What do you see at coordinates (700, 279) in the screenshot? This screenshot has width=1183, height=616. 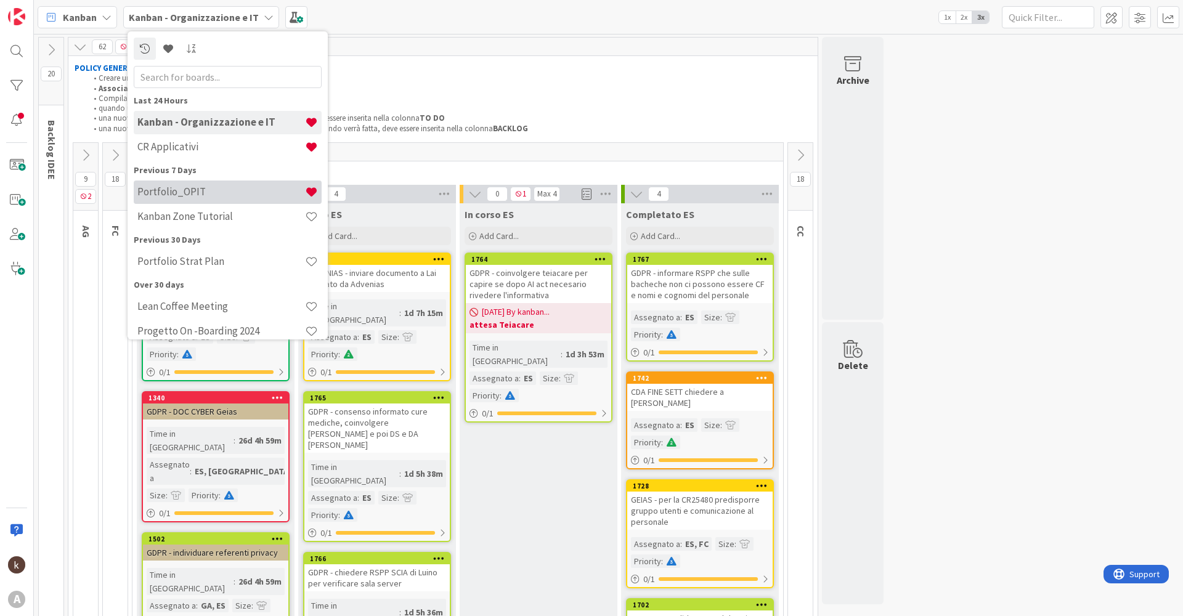 I see `div: 1767GDPR - informare RSPP che sulle bacheche non ci possono essere CF e nomi e cognomi del personale` at bounding box center [700, 279].